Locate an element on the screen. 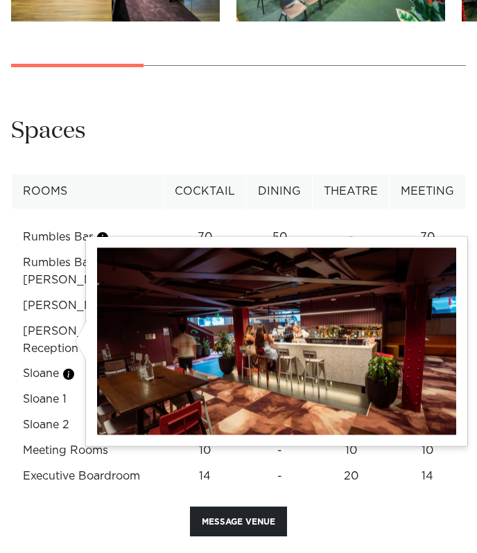 The width and height of the screenshot is (477, 553). img: 9RLZa08kSSSLBej8JPkeie0iOxPCGxLpZol2Ylby.jpg is located at coordinates (277, 342).